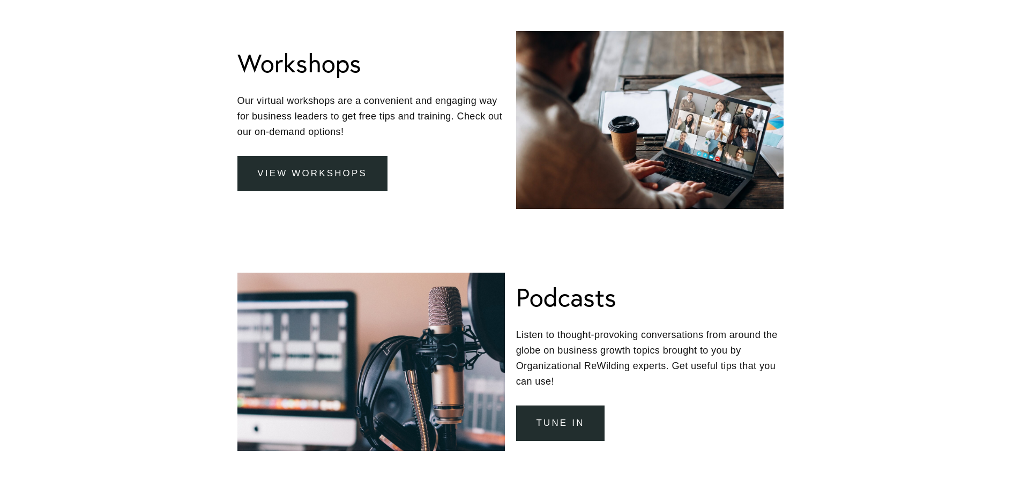 The height and width of the screenshot is (488, 1021). I want to click on img: Rough Water SEO, so click(80, 116).